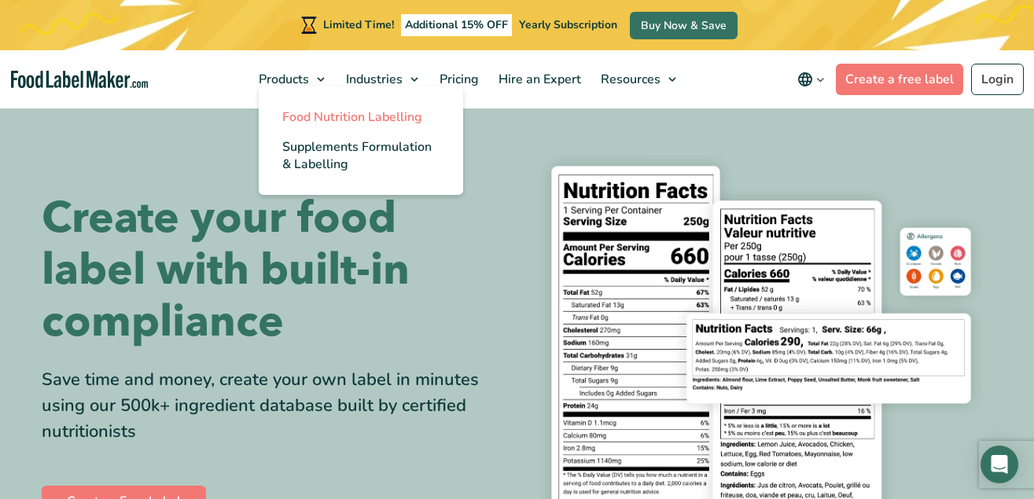  What do you see at coordinates (538, 79) in the screenshot?
I see `span: Hire an Expert` at bounding box center [538, 79].